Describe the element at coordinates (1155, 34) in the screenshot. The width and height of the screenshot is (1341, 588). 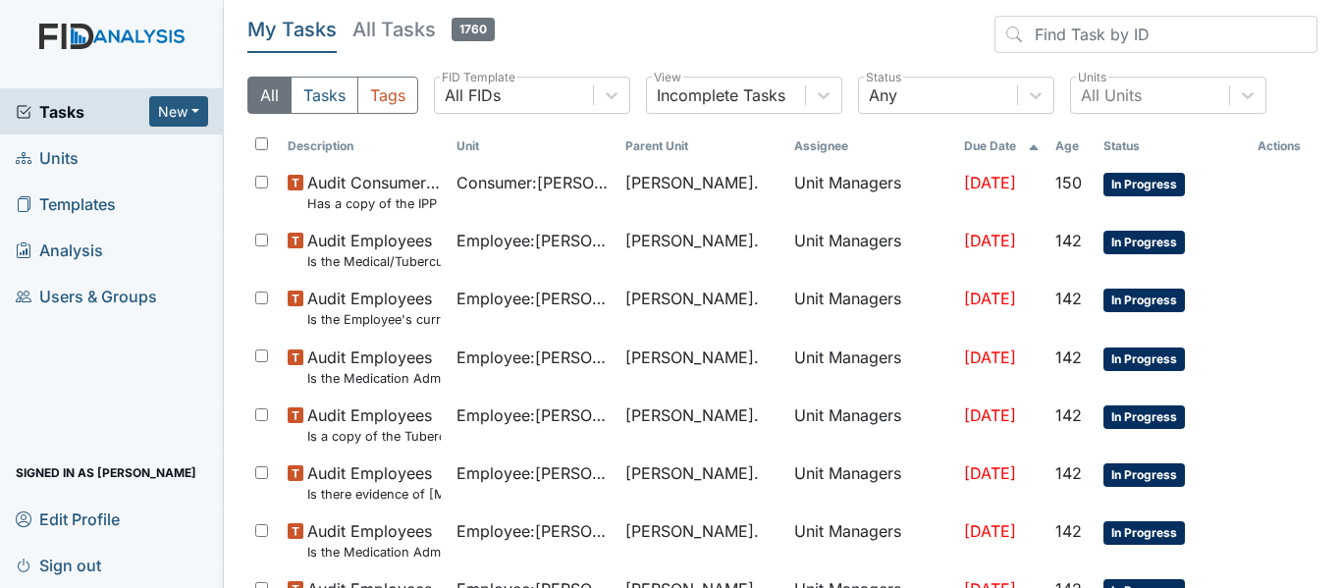
I see `input: Find Task by ID` at that location.